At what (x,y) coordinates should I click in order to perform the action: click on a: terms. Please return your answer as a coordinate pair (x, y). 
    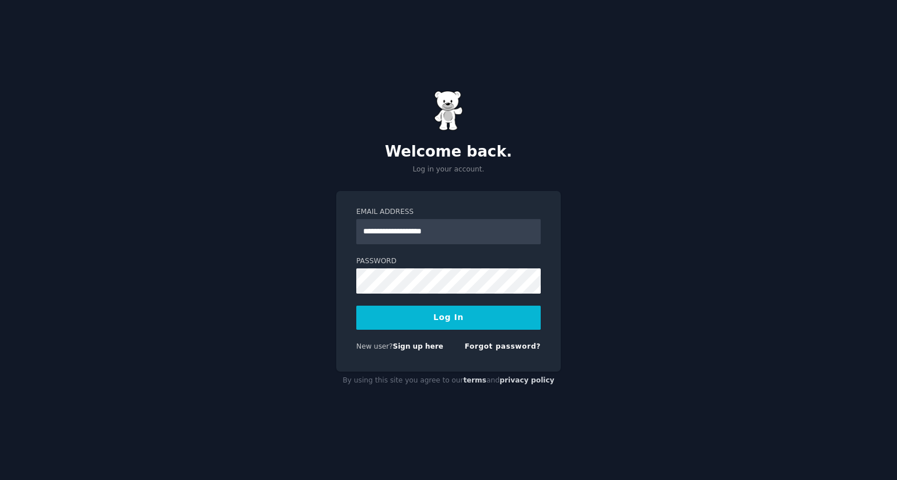
    Looking at the image, I should click on (475, 380).